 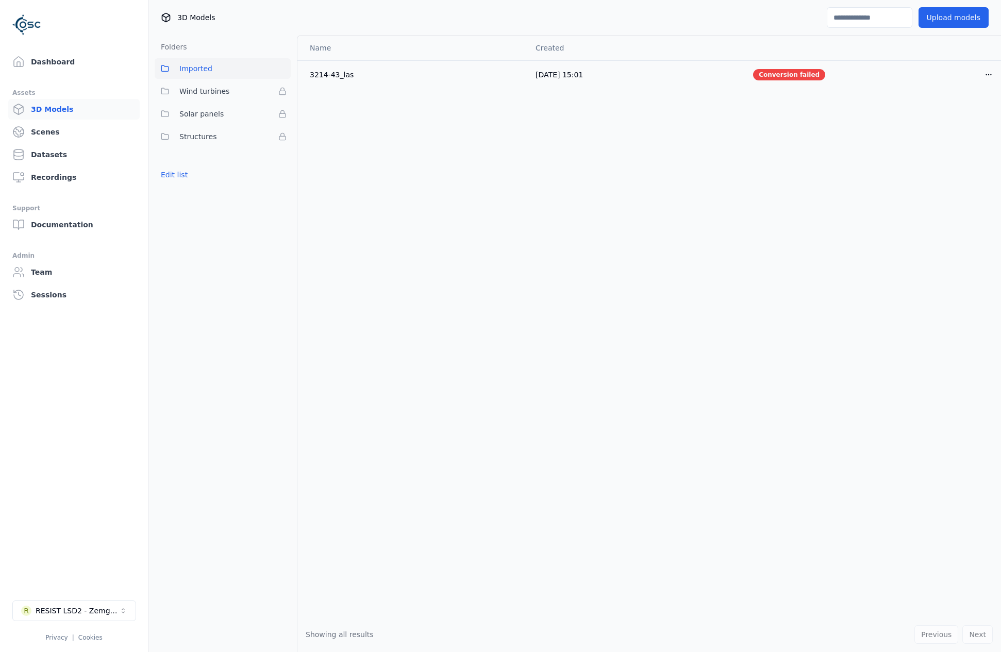 What do you see at coordinates (204, 91) in the screenshot?
I see `span: Wind turbines` at bounding box center [204, 91].